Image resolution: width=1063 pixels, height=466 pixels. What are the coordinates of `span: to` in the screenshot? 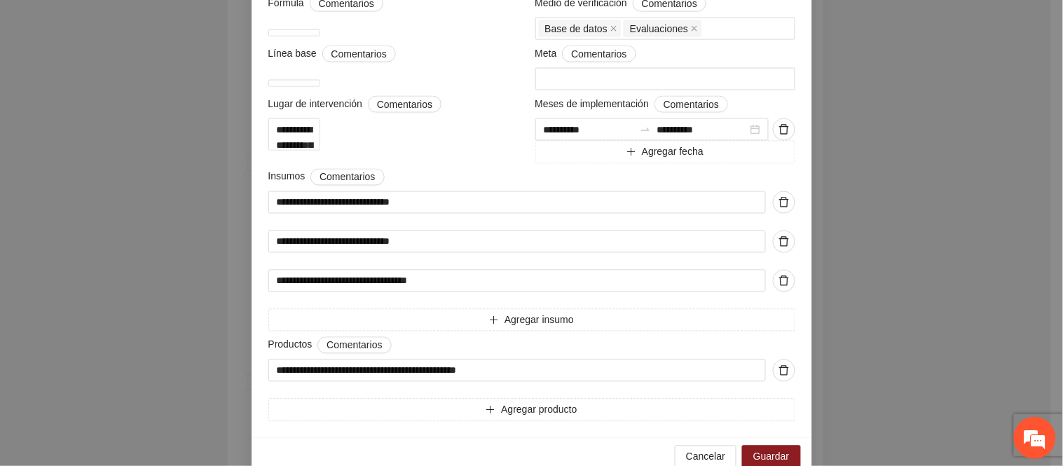 It's located at (645, 130).